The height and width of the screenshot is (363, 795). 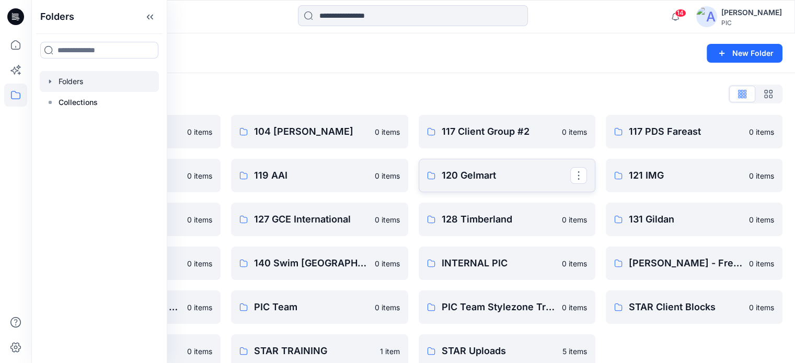 What do you see at coordinates (499, 263) in the screenshot?
I see `p: INTERNAL PIC` at bounding box center [499, 263].